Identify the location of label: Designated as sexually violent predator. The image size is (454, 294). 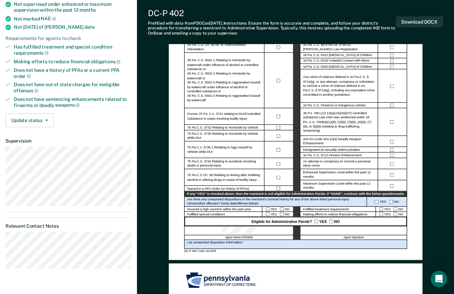
(331, 150).